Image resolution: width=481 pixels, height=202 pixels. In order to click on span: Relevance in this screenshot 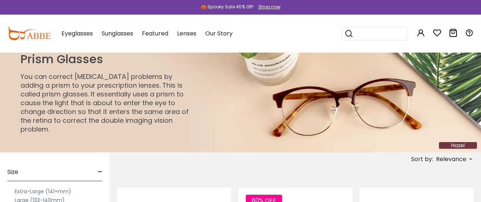, I will do `click(451, 159)`.